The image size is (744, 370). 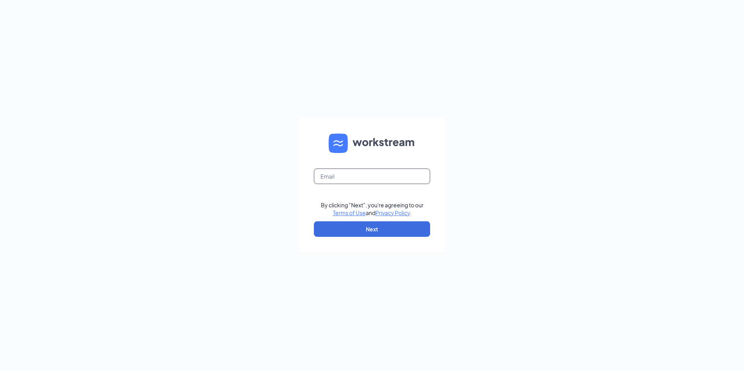 What do you see at coordinates (372, 229) in the screenshot?
I see `button: Next` at bounding box center [372, 229].